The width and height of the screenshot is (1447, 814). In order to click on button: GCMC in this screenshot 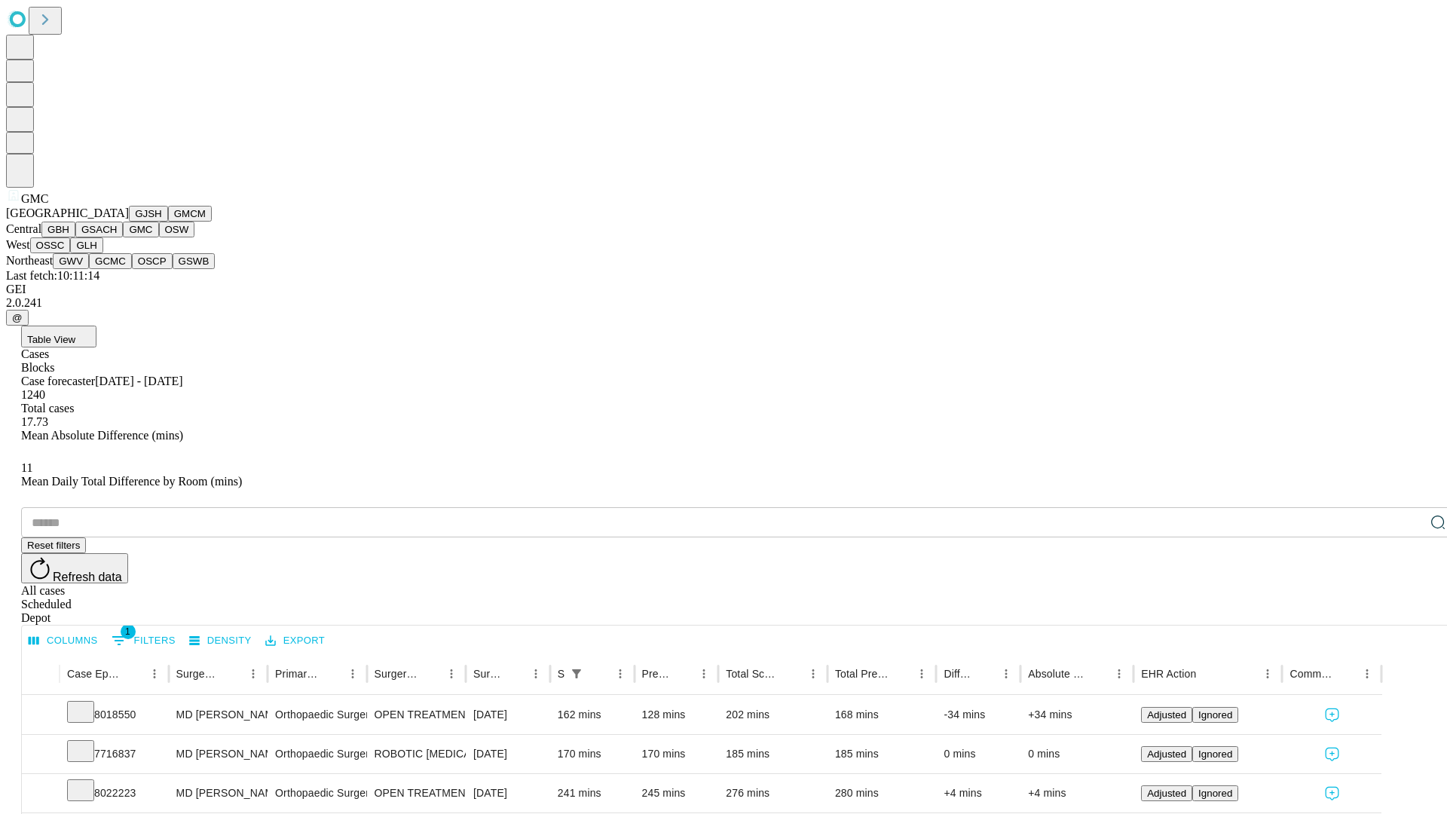, I will do `click(110, 261)`.